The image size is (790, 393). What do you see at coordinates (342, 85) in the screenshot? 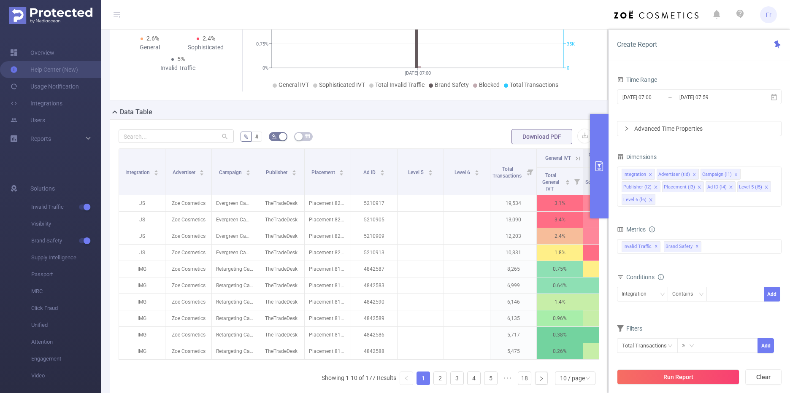
I see `span: Sophisticated IVT` at bounding box center [342, 85].